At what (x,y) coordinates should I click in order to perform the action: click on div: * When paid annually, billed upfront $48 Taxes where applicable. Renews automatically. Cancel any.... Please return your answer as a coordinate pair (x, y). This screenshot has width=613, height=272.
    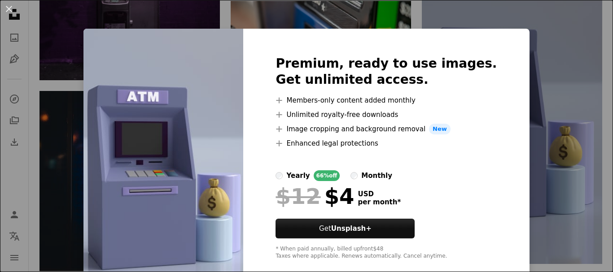
    Looking at the image, I should click on (386, 253).